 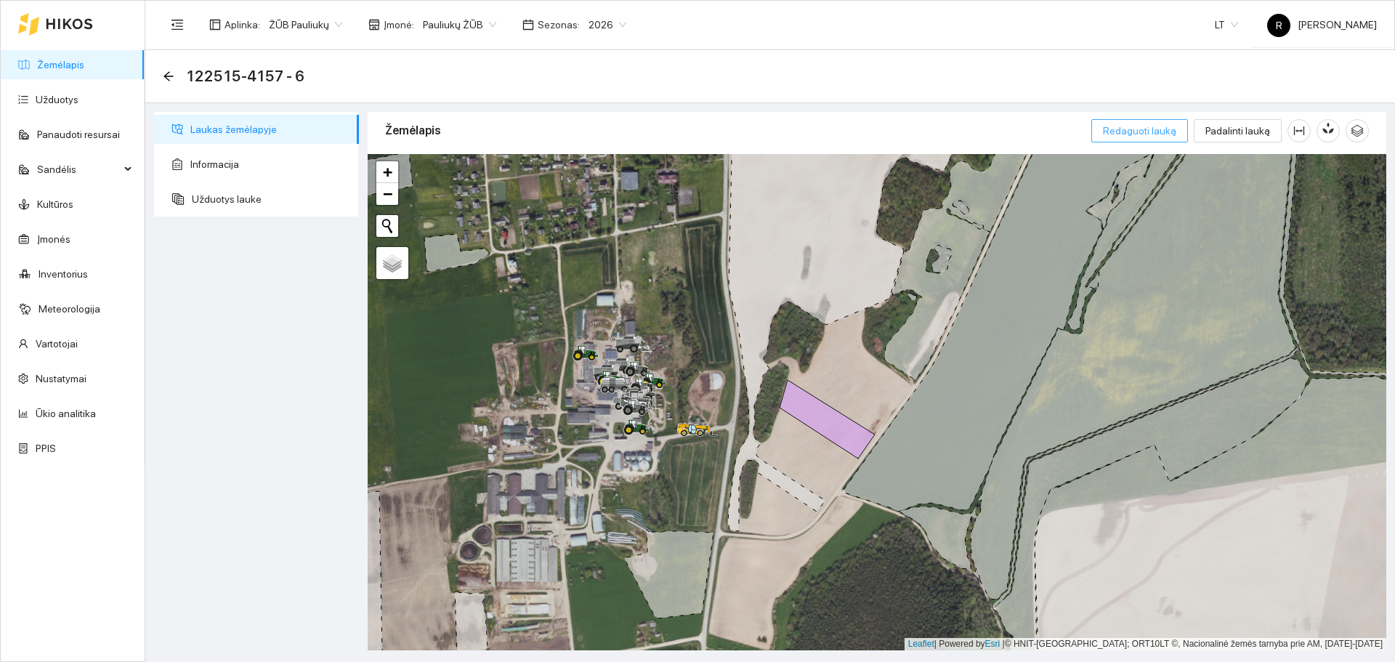 I want to click on span: LT, so click(x=1226, y=25).